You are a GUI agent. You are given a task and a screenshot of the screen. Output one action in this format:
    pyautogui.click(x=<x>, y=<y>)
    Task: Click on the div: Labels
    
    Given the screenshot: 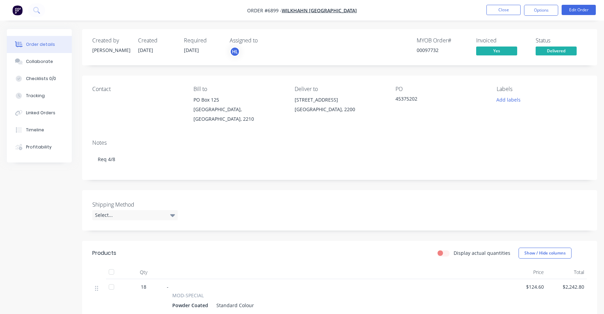 What is the action you would take?
    pyautogui.click(x=541, y=89)
    